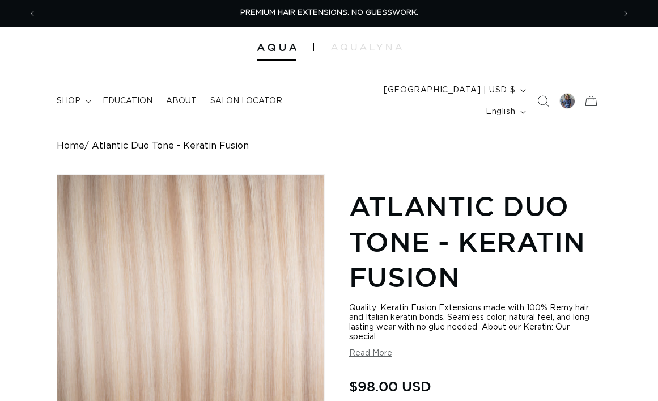 This screenshot has height=401, width=658. What do you see at coordinates (500, 112) in the screenshot?
I see `span: English` at bounding box center [500, 112].